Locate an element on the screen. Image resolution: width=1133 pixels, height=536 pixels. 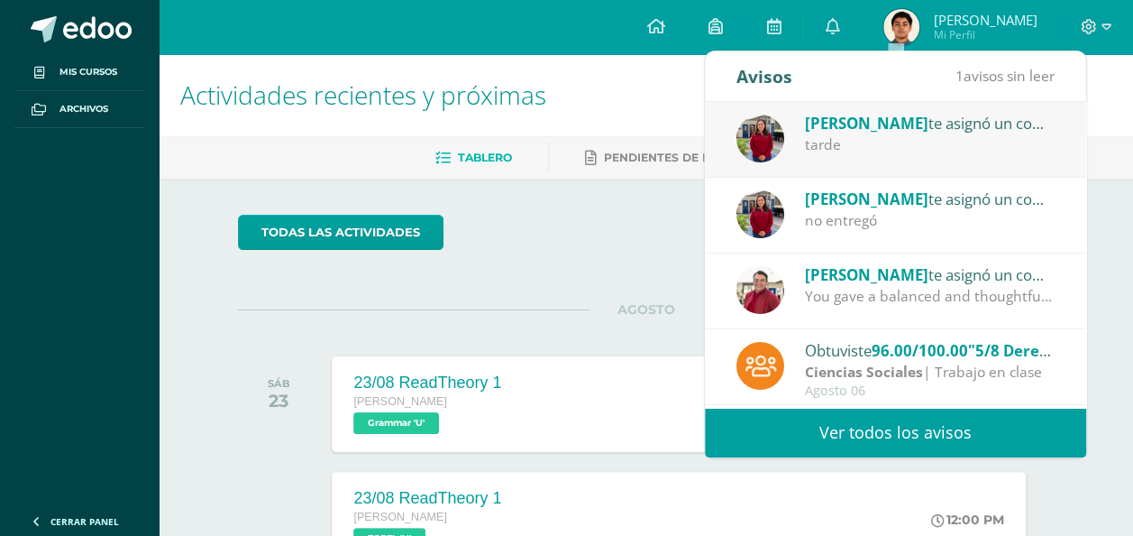
div: 23 is located at coordinates (279, 400).